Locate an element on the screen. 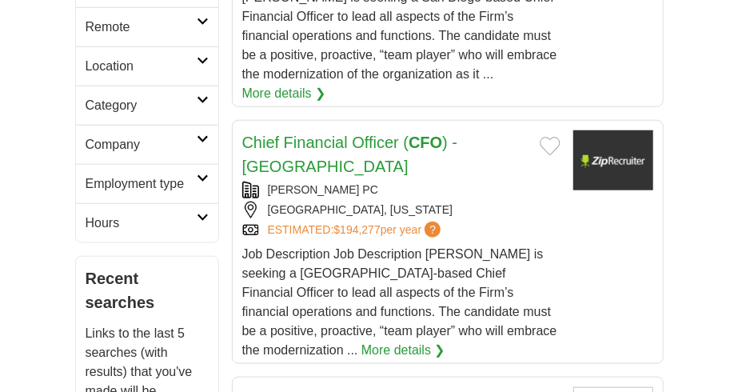 This screenshot has width=738, height=392. a: Company is located at coordinates (147, 144).